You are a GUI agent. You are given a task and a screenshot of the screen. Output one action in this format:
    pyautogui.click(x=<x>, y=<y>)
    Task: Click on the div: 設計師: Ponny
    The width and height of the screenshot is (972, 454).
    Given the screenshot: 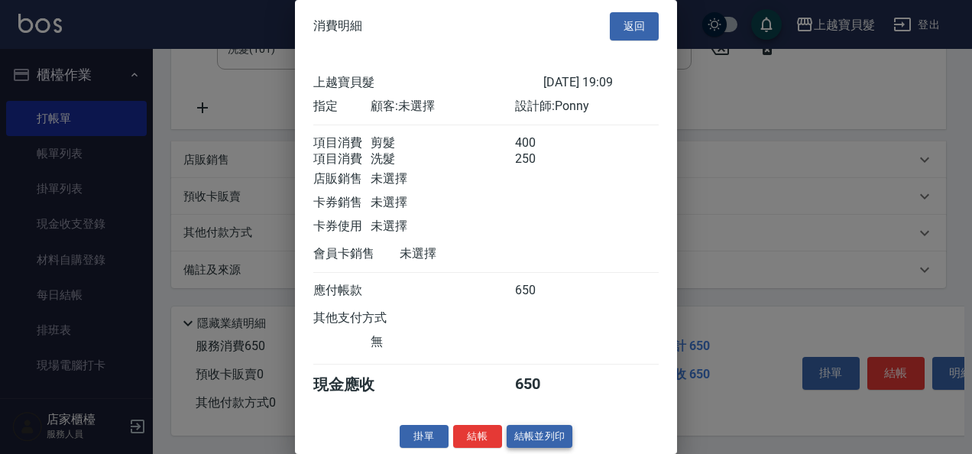 What is the action you would take?
    pyautogui.click(x=587, y=106)
    